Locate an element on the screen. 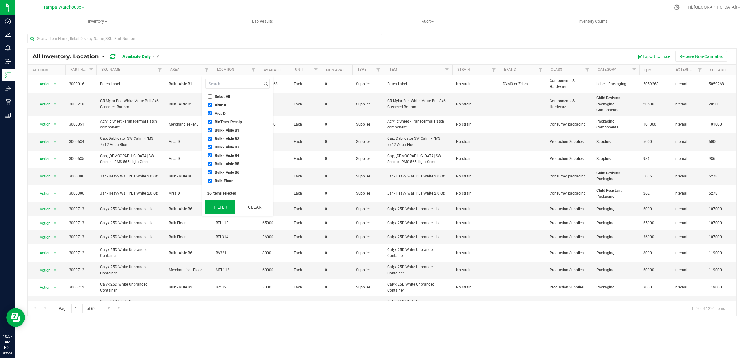 This screenshot has height=358, width=749. span: BioTrack Reship is located at coordinates (228, 122).